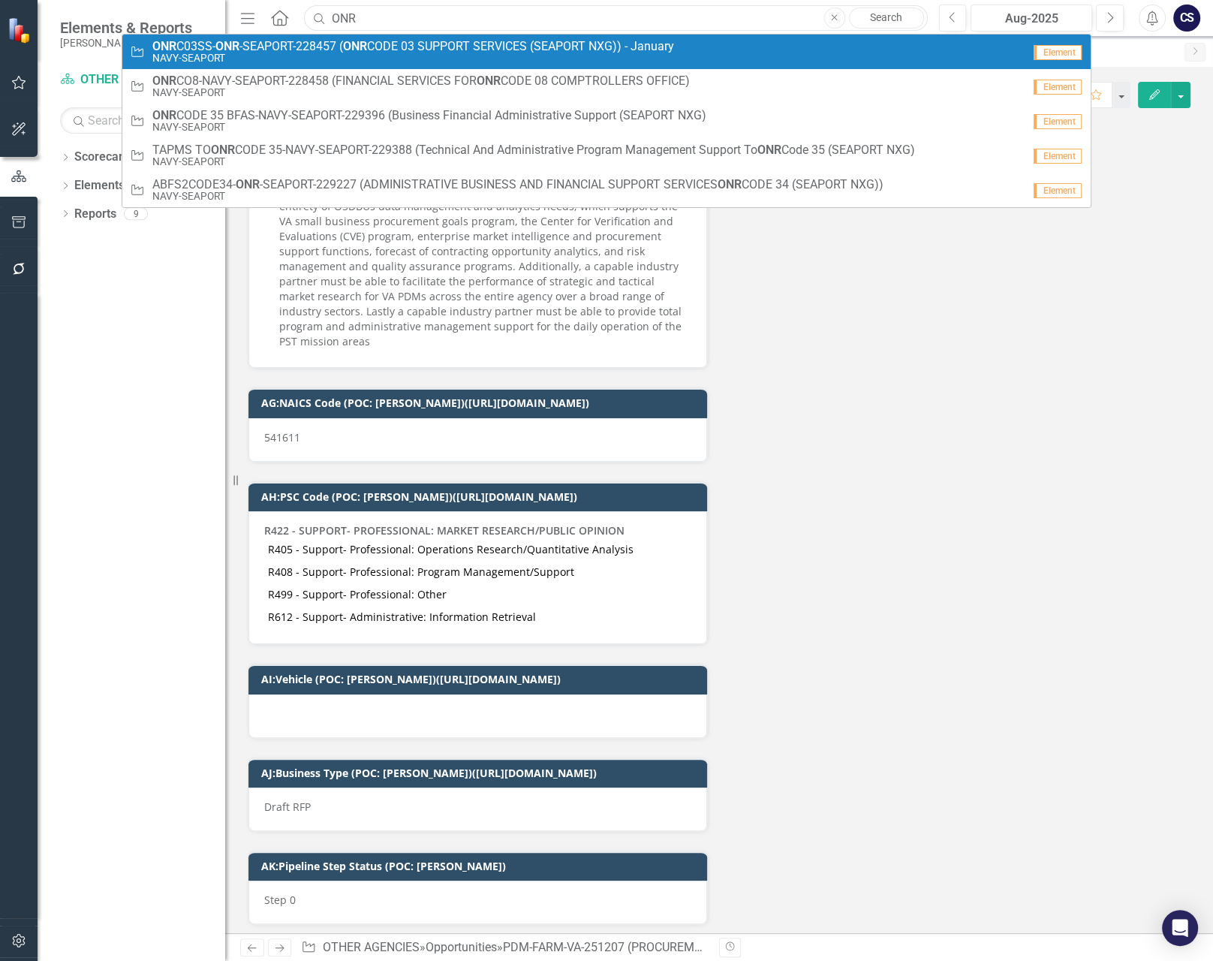 Image resolution: width=1213 pixels, height=961 pixels. Describe the element at coordinates (413, 47) in the screenshot. I see `span: C03SS- -SEAPORT-228457 ( CODE 03 SUPPORT SERVICES (SEAPORT NXG)) - January` at that location.